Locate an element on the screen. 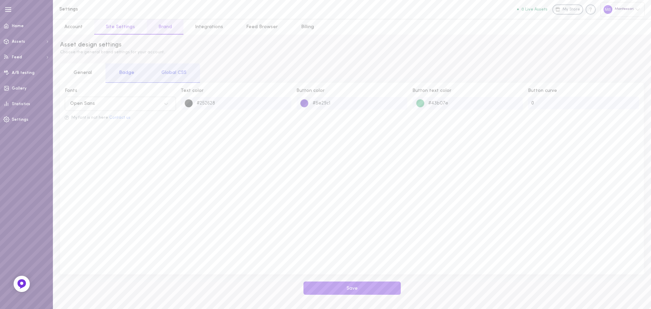 Image resolution: width=651 pixels, height=309 pixels. p: My font is not here is located at coordinates (120, 118).